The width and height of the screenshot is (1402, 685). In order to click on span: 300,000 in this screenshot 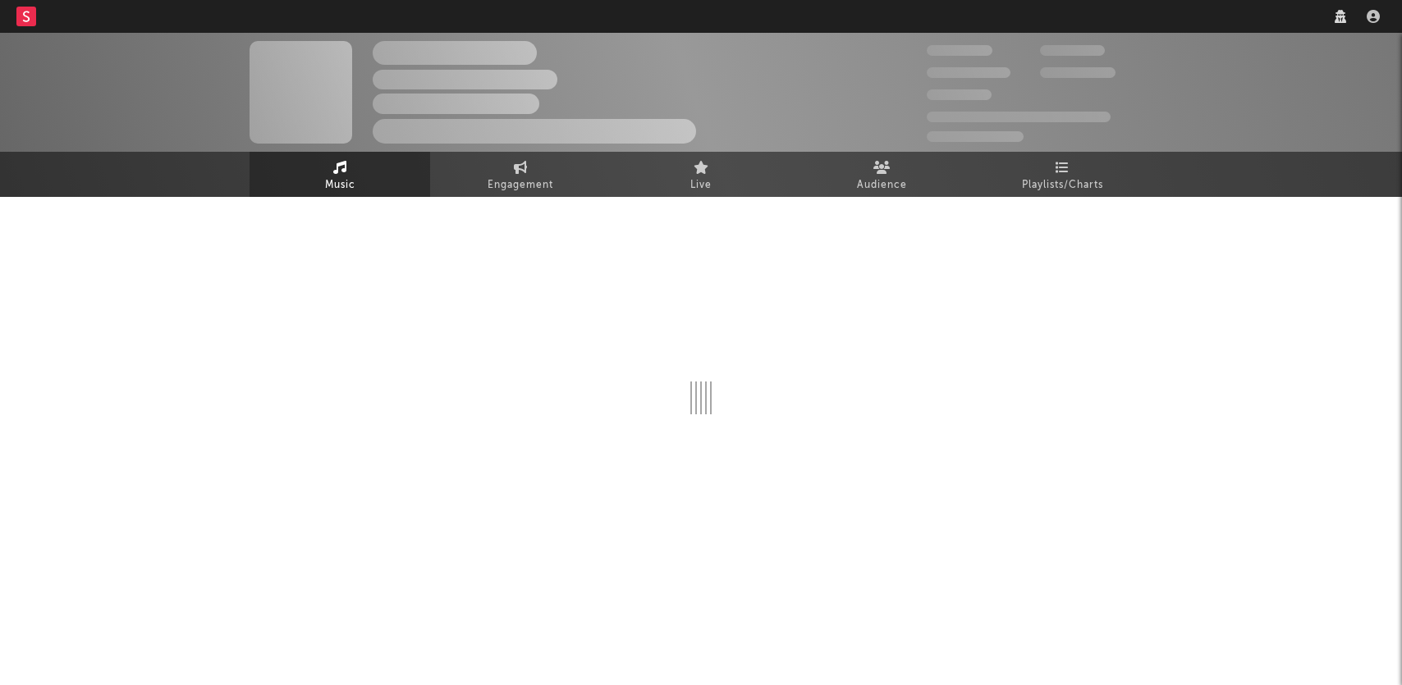, I will do `click(959, 50)`.